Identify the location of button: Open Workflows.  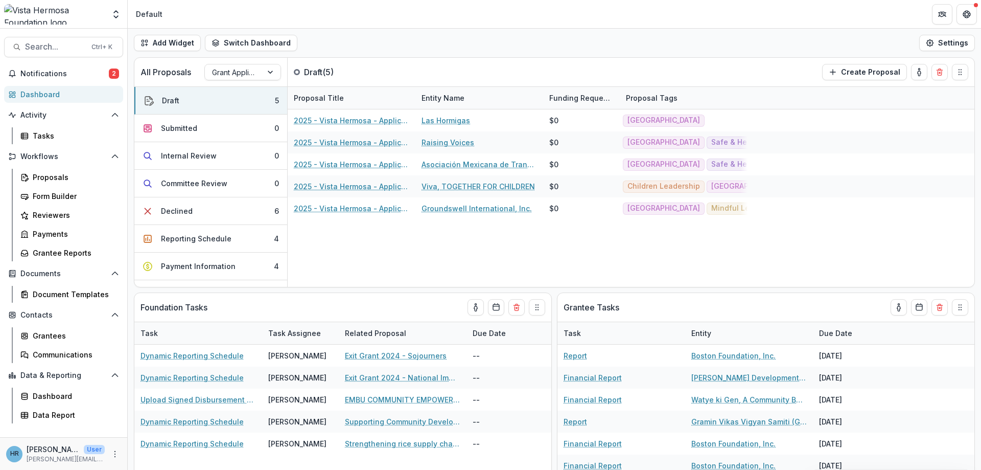
(63, 156).